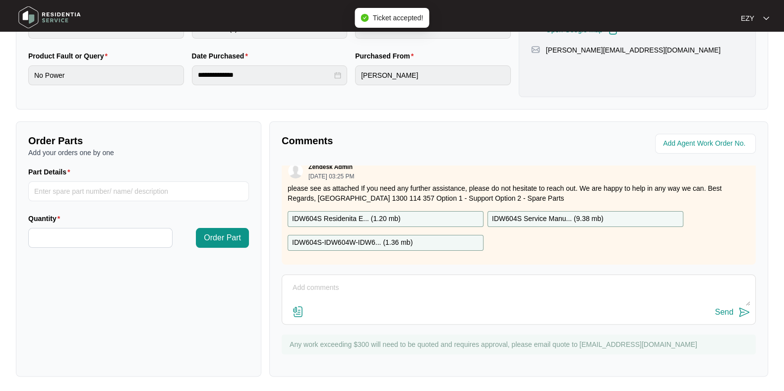 The height and width of the screenshot is (391, 784). I want to click on p: IDW604S Service Manu... ( 9.38 mb ), so click(547, 219).